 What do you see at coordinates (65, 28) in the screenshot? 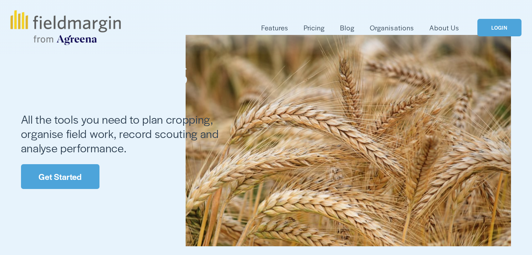
I see `img: fieldmargin.com` at bounding box center [65, 28].